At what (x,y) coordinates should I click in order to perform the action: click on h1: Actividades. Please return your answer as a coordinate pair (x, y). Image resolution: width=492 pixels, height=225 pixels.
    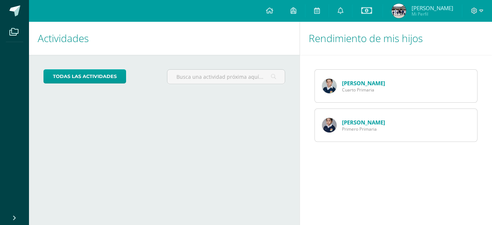
    Looking at the image, I should click on (164, 38).